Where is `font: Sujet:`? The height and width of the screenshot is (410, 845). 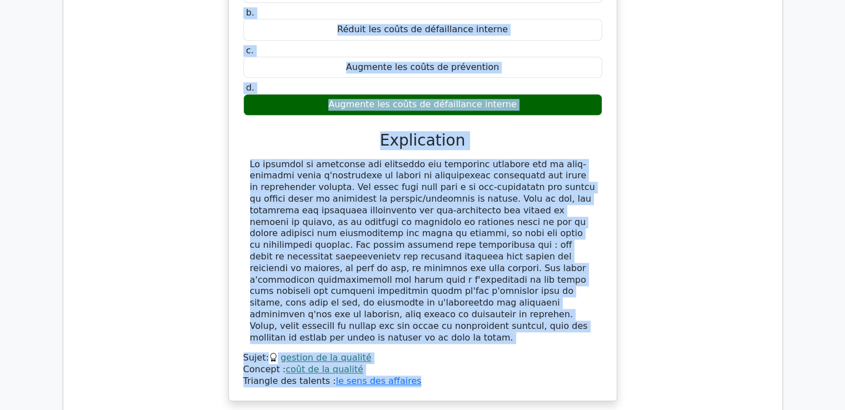
font: Sujet: is located at coordinates (256, 357).